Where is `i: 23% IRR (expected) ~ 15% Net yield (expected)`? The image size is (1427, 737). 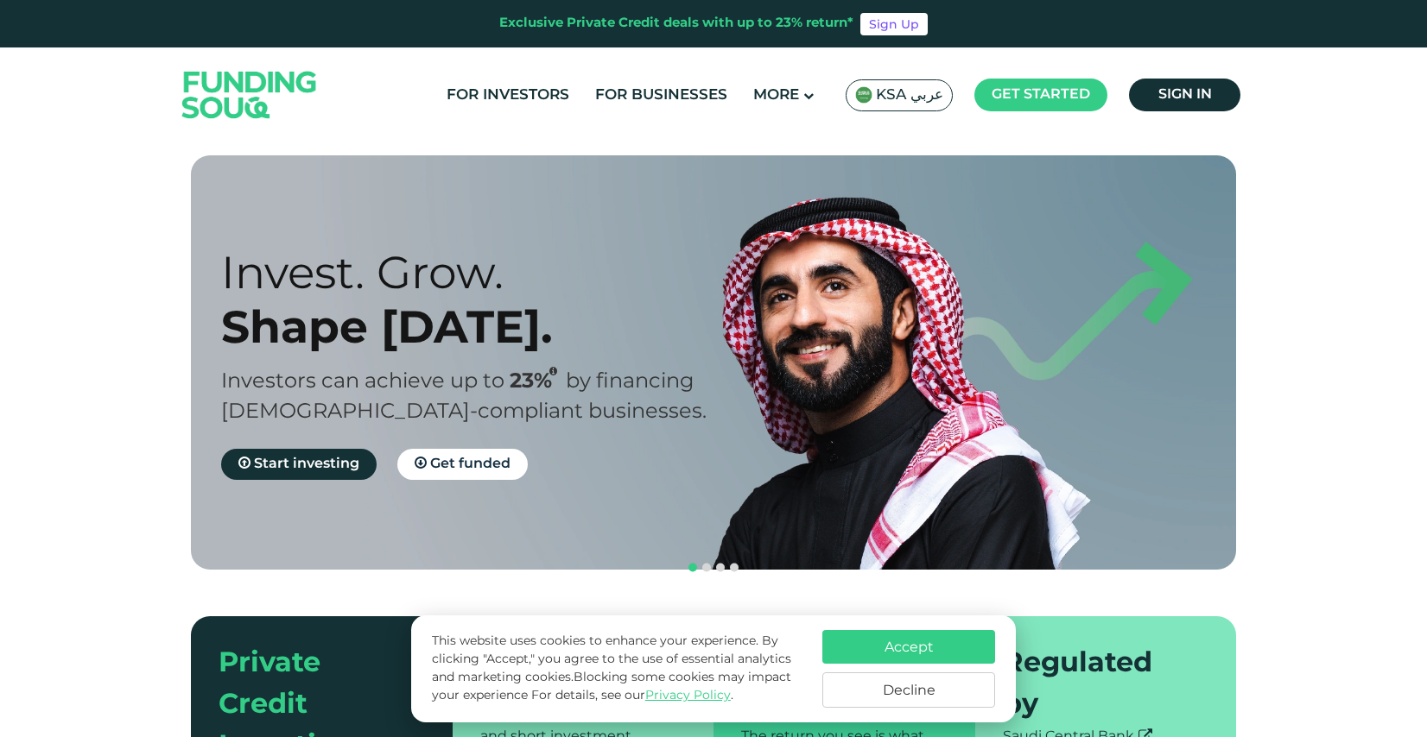 i: 23% IRR (expected) ~ 15% Net yield (expected) is located at coordinates (553, 371).